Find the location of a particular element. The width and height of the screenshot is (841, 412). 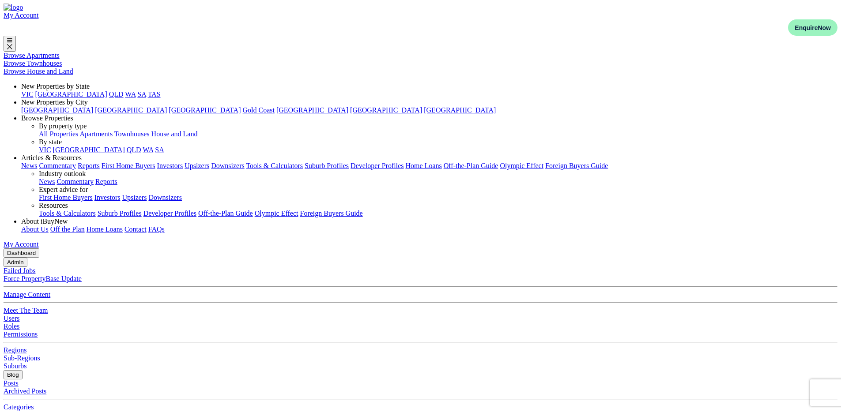

a: Suburbs is located at coordinates (15, 366).